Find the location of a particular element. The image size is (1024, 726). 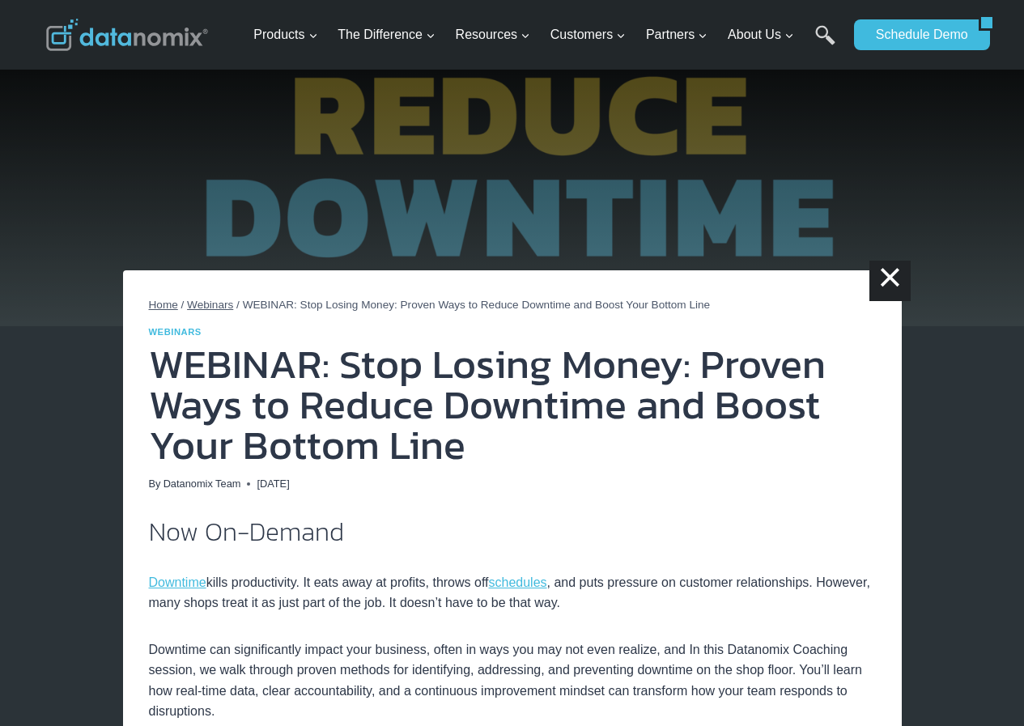

span: The Difference is located at coordinates (386, 35).